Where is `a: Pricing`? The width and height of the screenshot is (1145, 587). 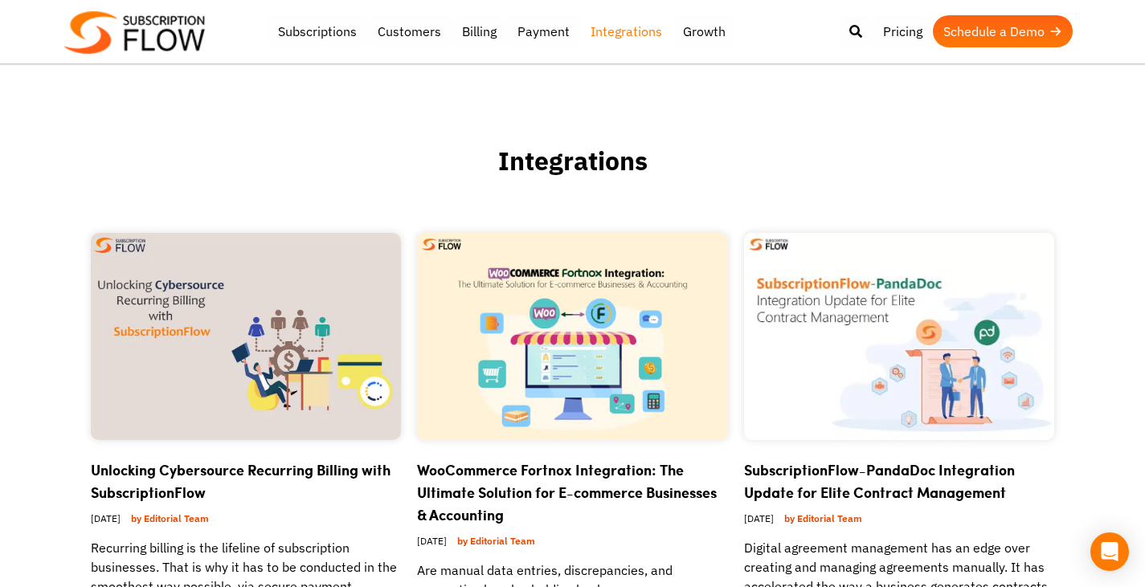 a: Pricing is located at coordinates (902, 31).